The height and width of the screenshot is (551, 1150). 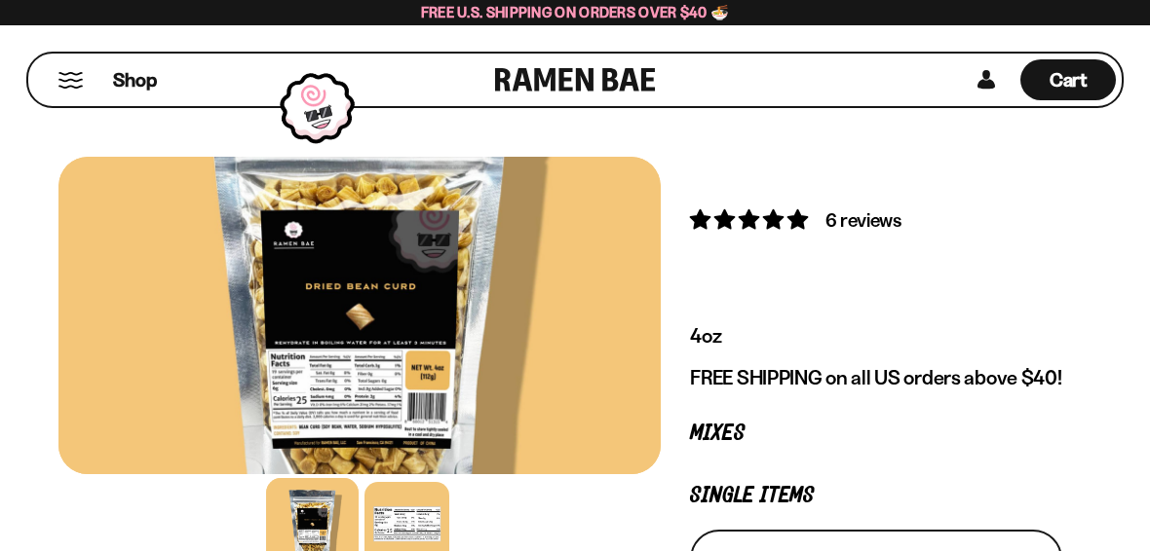 What do you see at coordinates (876, 434) in the screenshot?
I see `p: Mixes` at bounding box center [876, 434].